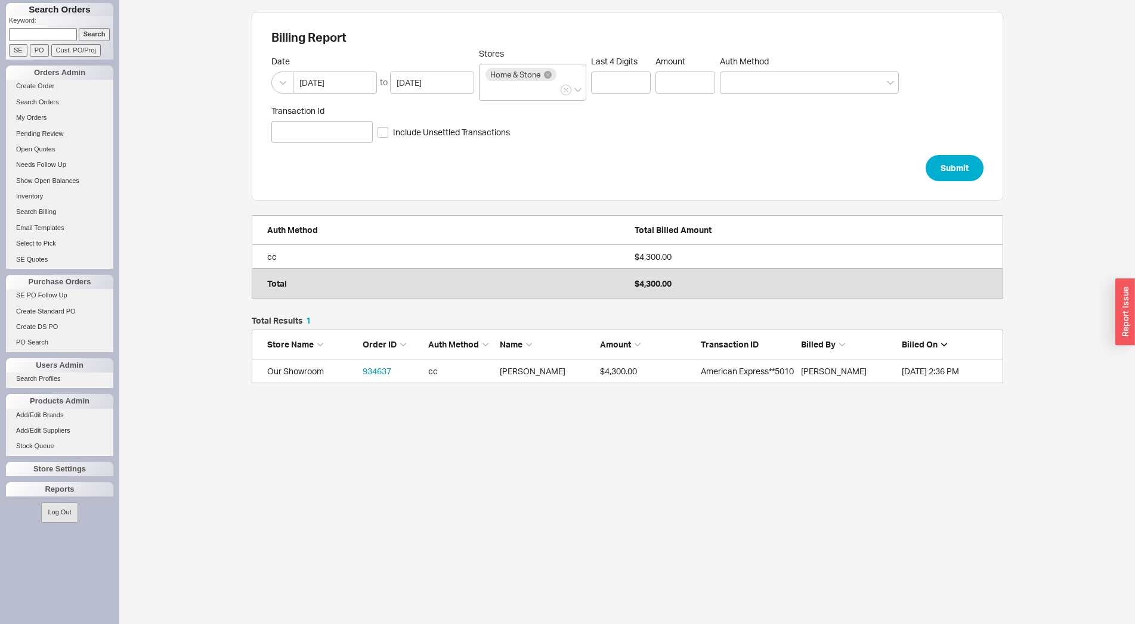 The image size is (1135, 624). I want to click on span: Include Unsettled Transactions, so click(451, 132).